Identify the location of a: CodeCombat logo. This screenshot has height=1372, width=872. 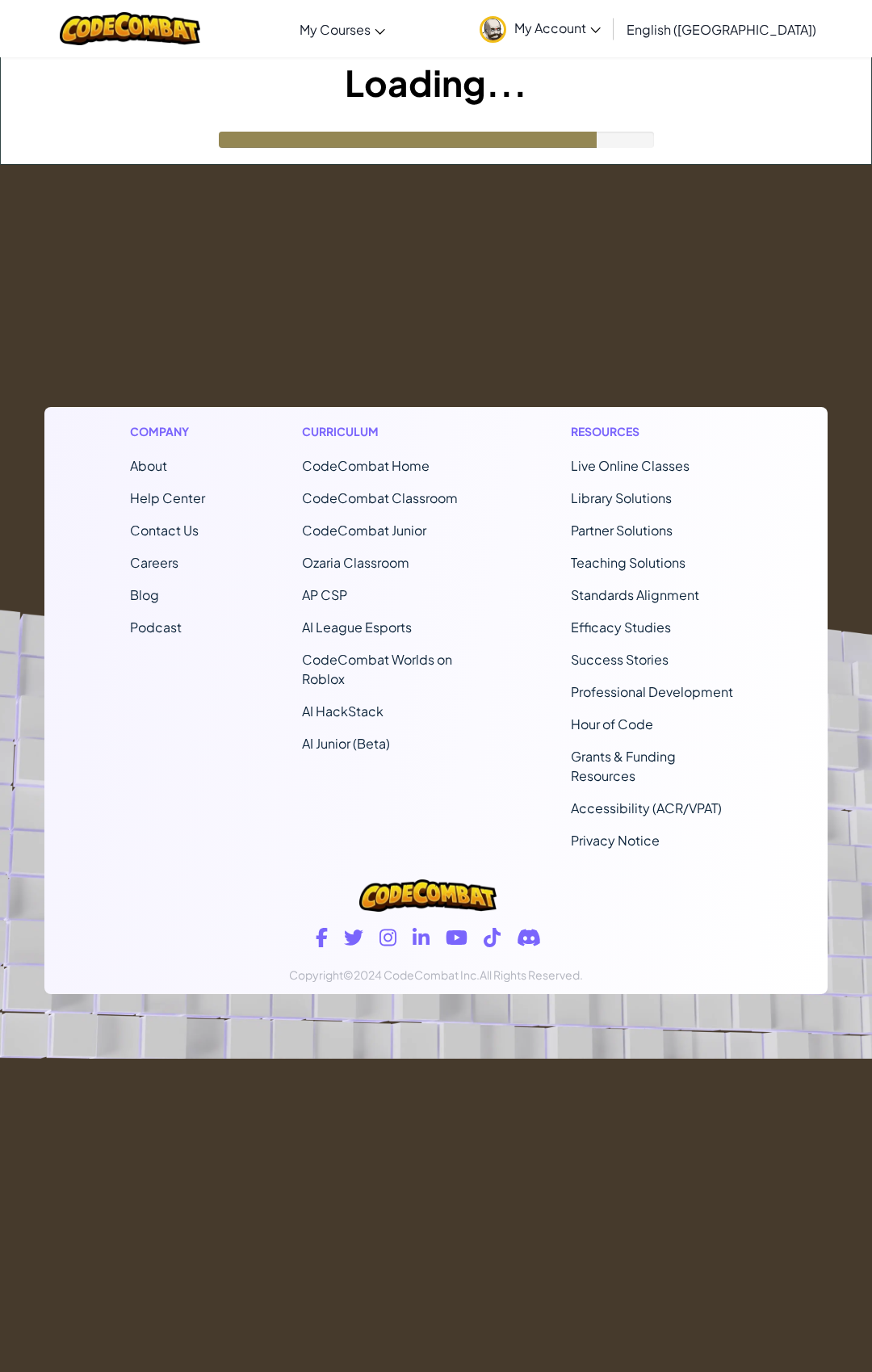
(130, 28).